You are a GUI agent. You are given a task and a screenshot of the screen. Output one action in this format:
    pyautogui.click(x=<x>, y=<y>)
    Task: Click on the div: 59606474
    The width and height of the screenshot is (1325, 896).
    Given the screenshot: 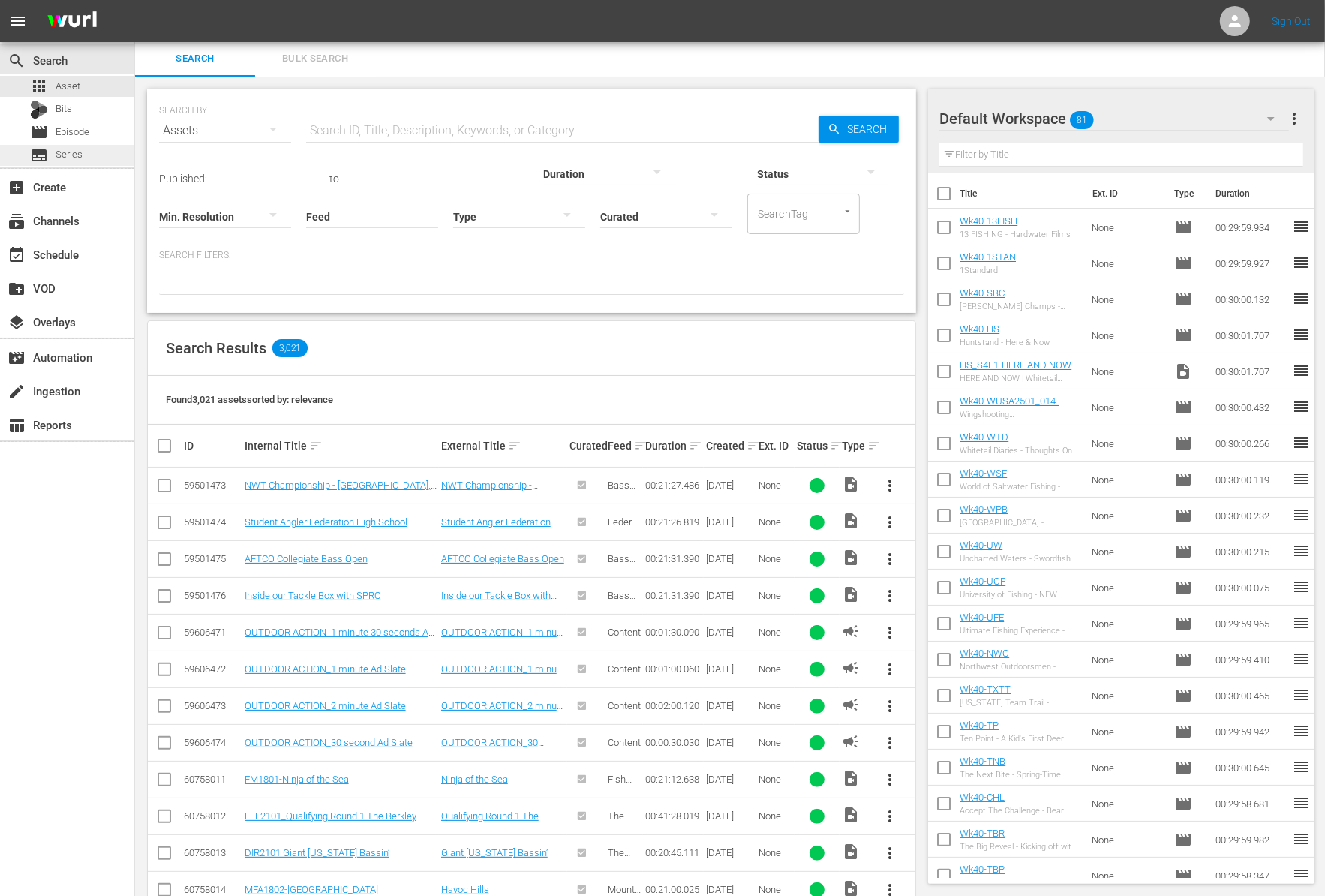 What is the action you would take?
    pyautogui.click(x=212, y=742)
    